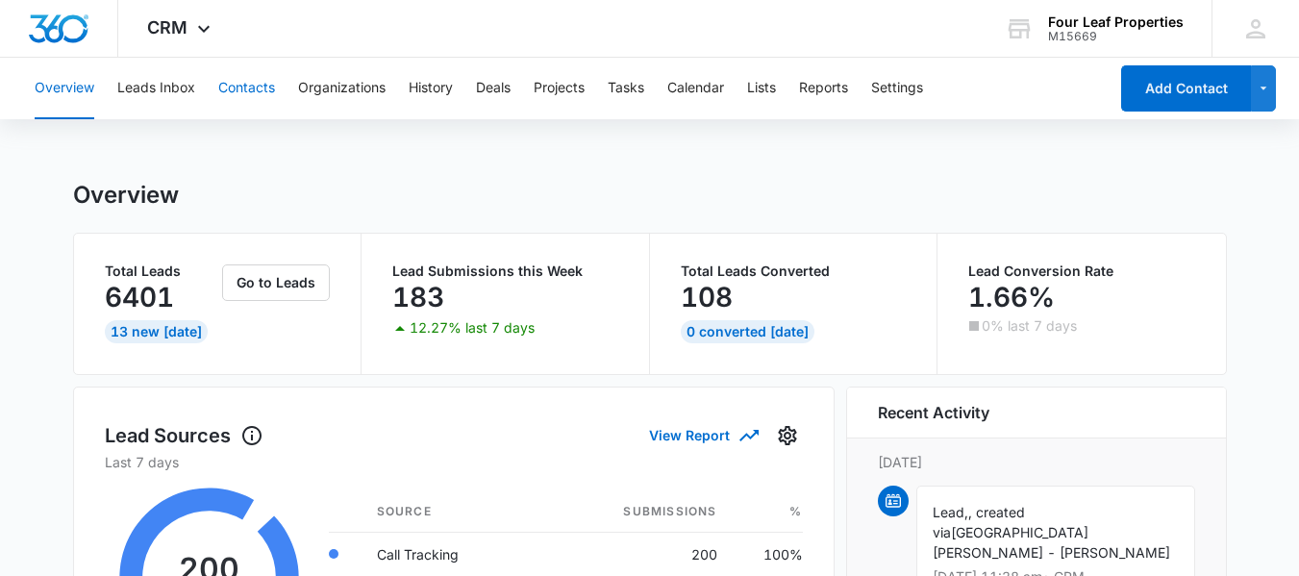 Image resolution: width=1299 pixels, height=576 pixels. I want to click on span: Lead,, so click(950, 512).